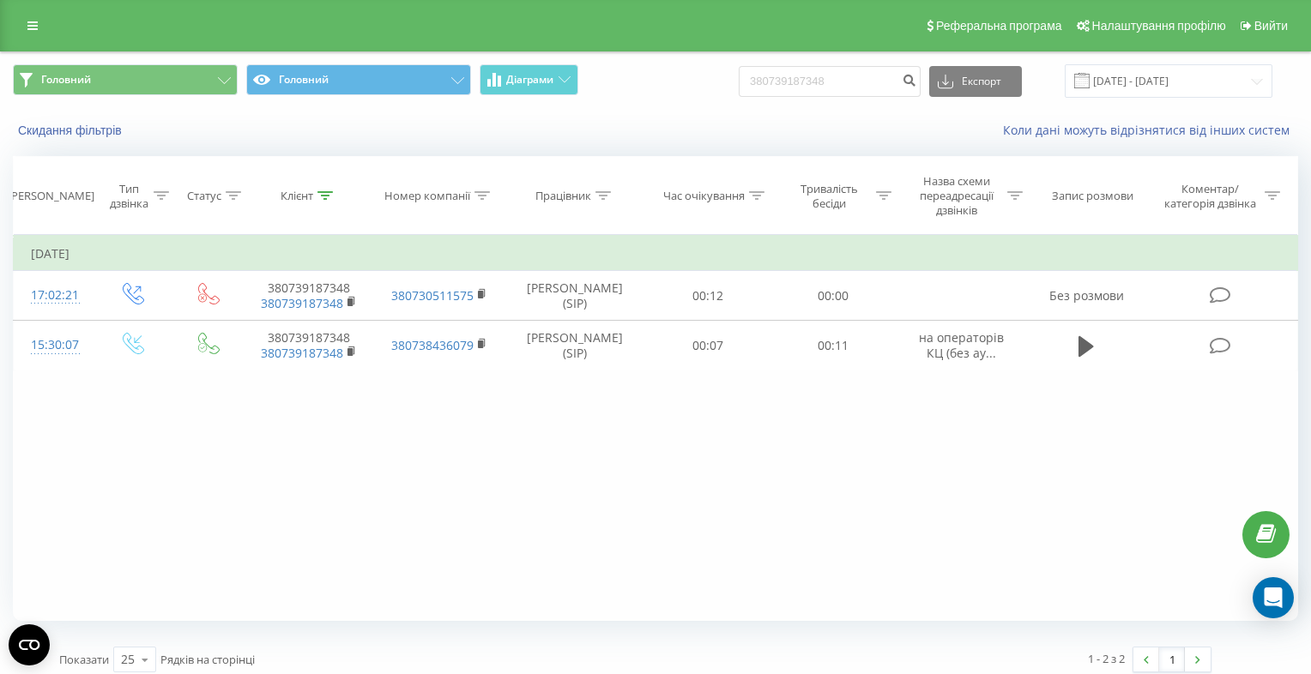 The height and width of the screenshot is (674, 1311). What do you see at coordinates (84, 660) in the screenshot?
I see `span: Показати` at bounding box center [84, 660].